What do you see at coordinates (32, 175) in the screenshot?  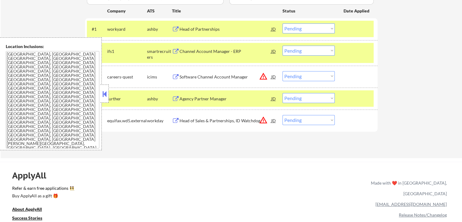 I see `div: ApplyAll` at bounding box center [32, 175].